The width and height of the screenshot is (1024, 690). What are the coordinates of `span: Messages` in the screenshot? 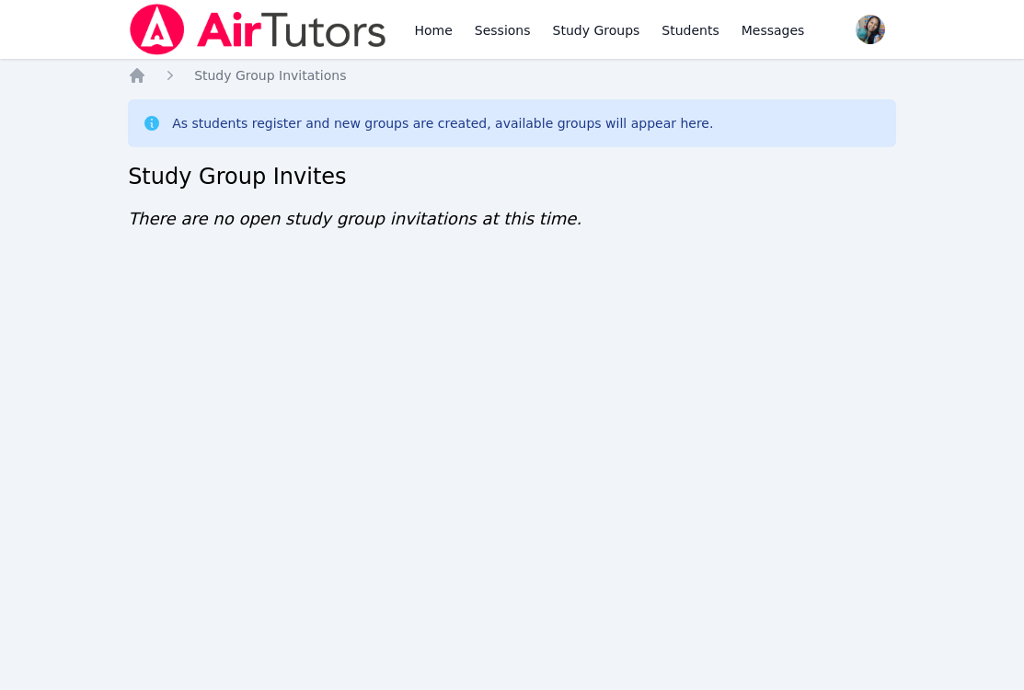 It's located at (773, 30).